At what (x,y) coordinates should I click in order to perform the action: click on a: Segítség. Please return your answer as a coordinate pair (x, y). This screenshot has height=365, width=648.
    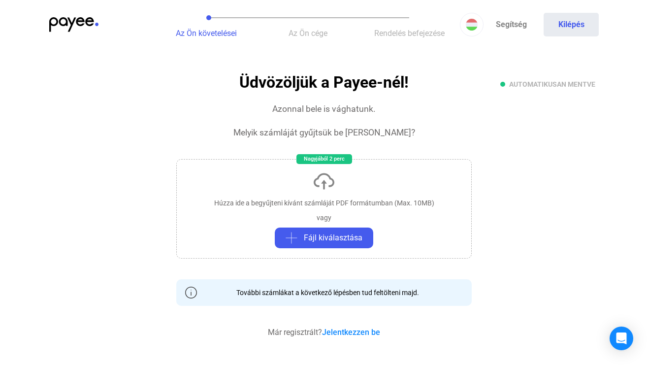
    Looking at the image, I should click on (511, 25).